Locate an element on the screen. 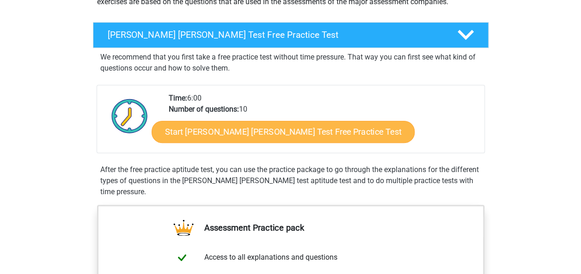 The height and width of the screenshot is (274, 581). b: Number of questions: is located at coordinates (204, 109).